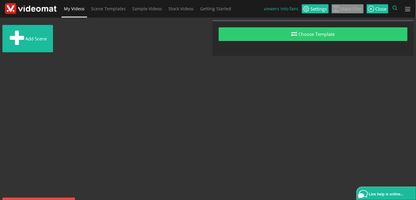 This screenshot has width=416, height=200. I want to click on a: Settings, so click(315, 9).